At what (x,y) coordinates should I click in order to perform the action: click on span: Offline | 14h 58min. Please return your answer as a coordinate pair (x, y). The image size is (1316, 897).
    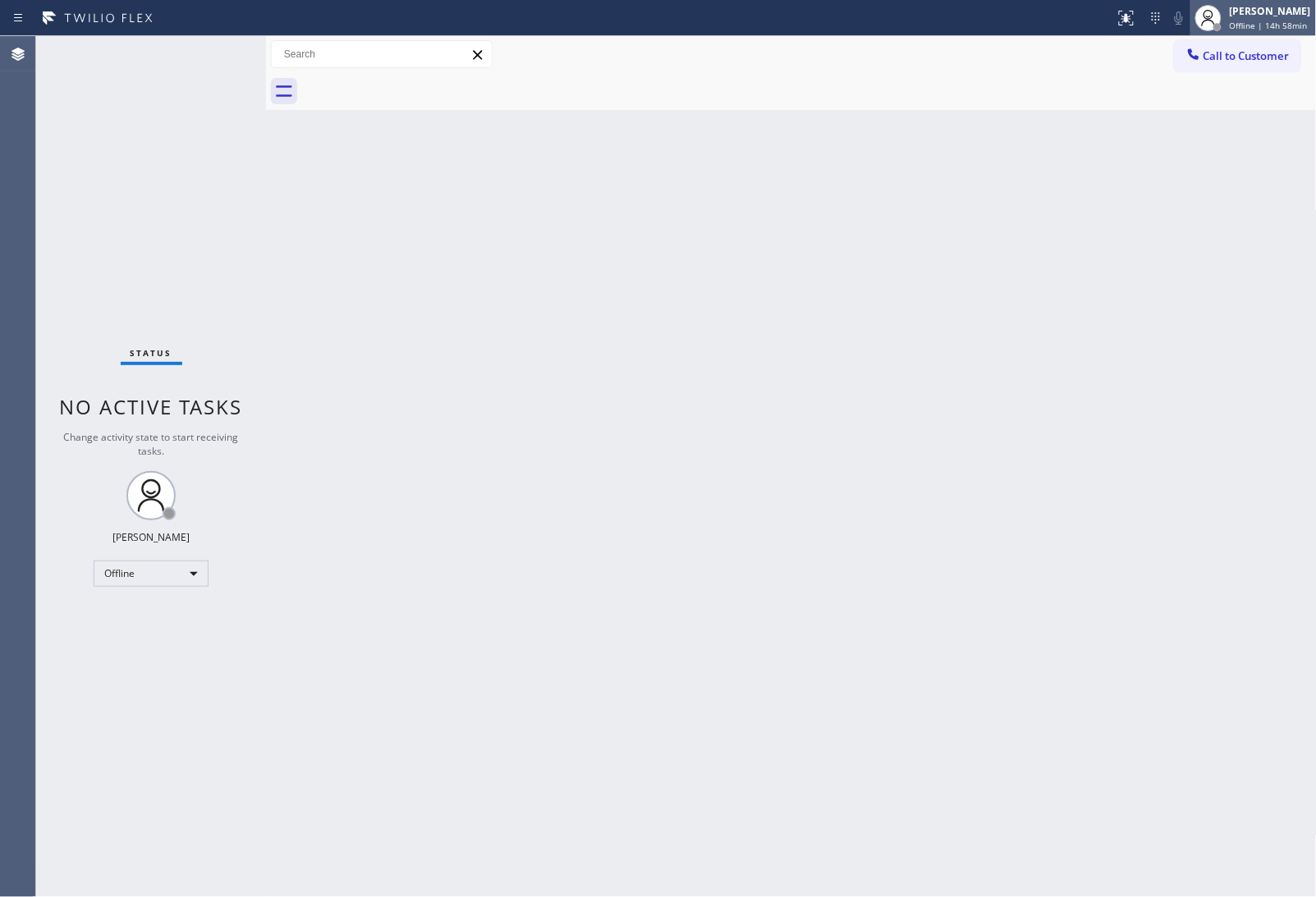
    Looking at the image, I should click on (1269, 25).